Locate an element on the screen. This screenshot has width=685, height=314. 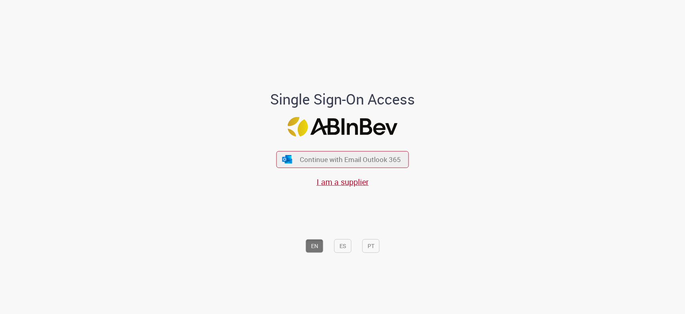
a: I am a supplier is located at coordinates (343, 181).